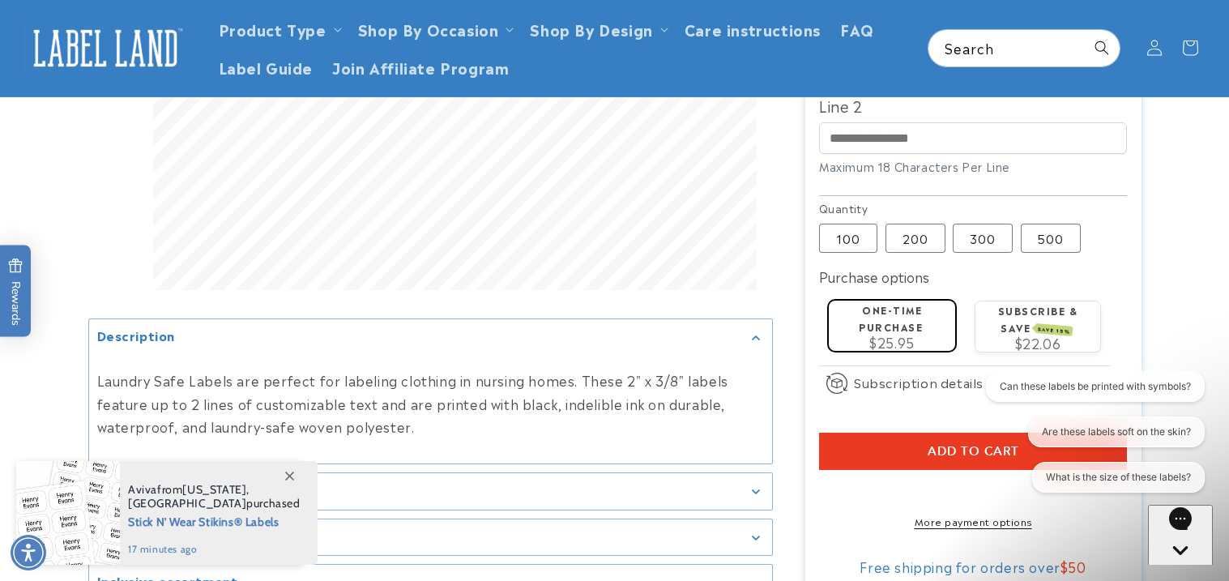 This screenshot has height=581, width=1229. I want to click on span: FAQ, so click(857, 28).